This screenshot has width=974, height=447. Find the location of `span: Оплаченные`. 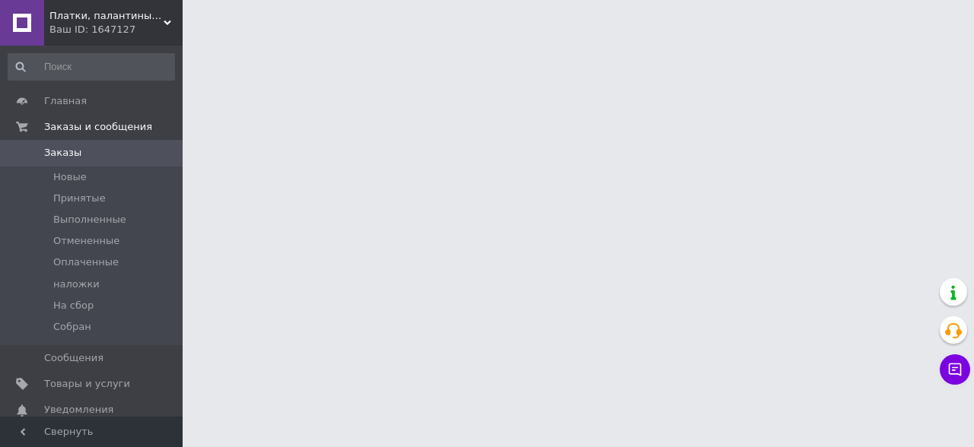

span: Оплаченные is located at coordinates (86, 263).